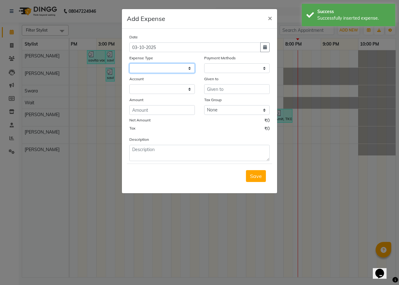  Describe the element at coordinates (140, 120) in the screenshot. I see `label: Net Amount` at that location.